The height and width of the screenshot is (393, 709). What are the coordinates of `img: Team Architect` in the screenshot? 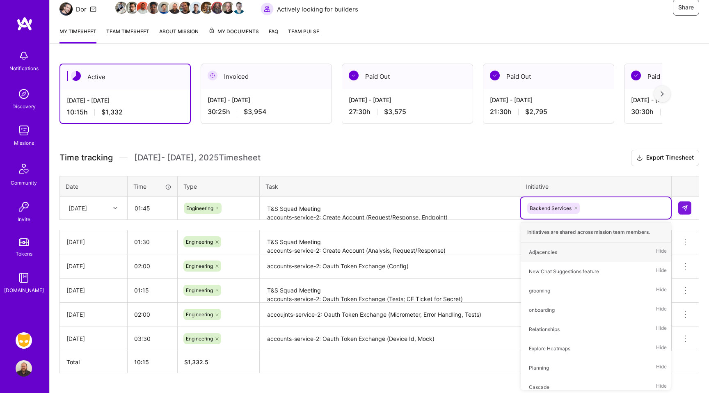 It's located at (66, 9).